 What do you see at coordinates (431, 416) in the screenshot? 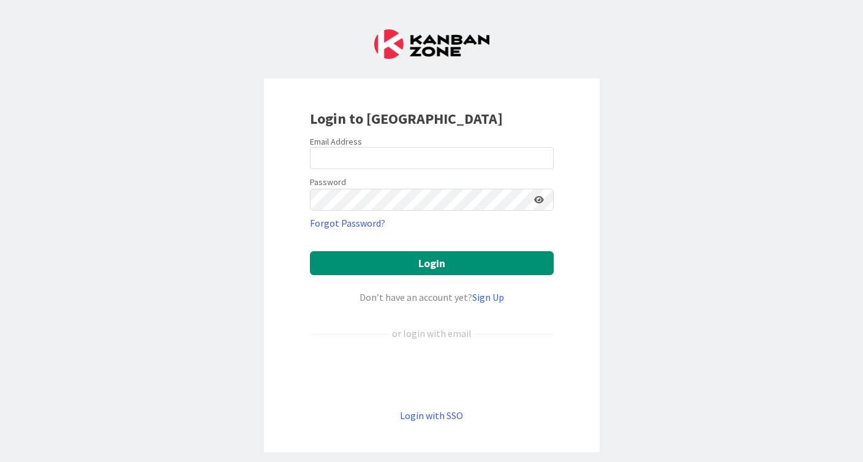
I see `a: Login with SSO` at bounding box center [431, 416].